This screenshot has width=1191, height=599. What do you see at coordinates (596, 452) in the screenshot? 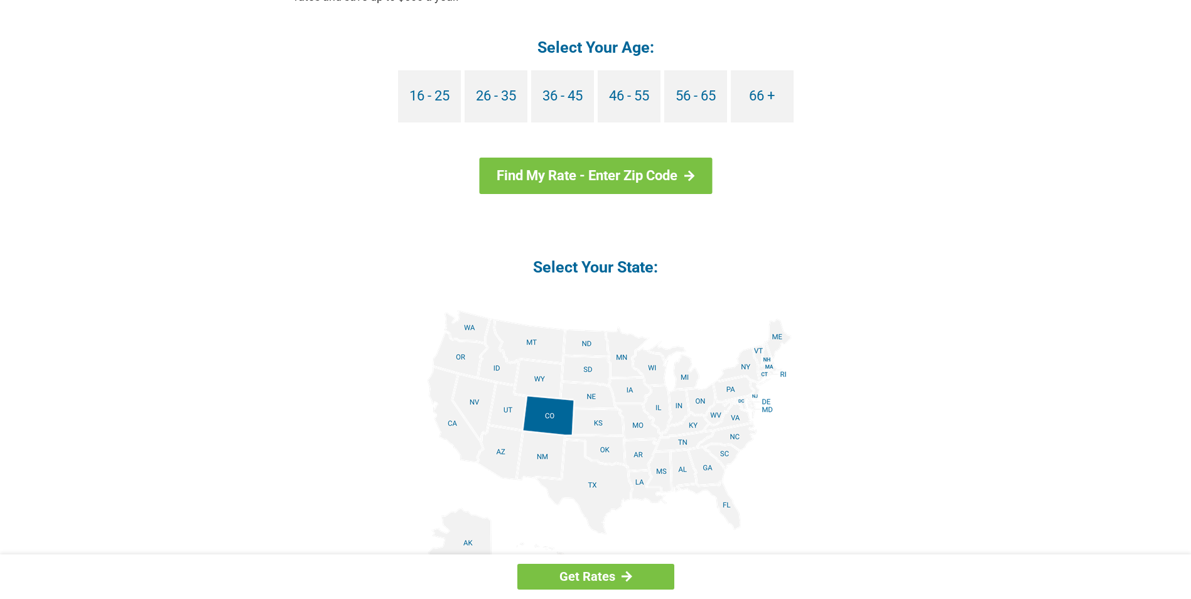
I see `img: states` at bounding box center [596, 452].